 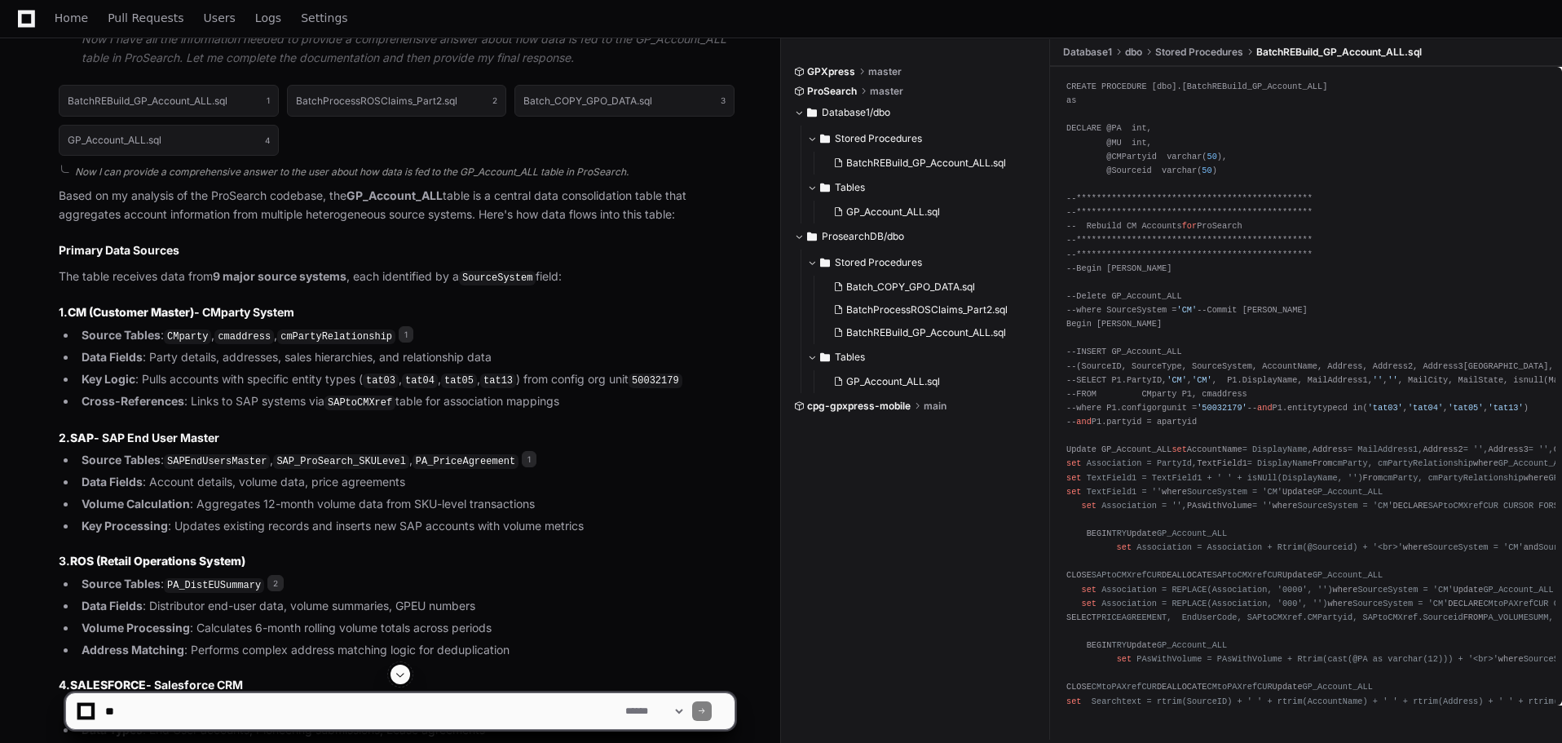 I want to click on h3: 1. - CMparty System, so click(x=396, y=312).